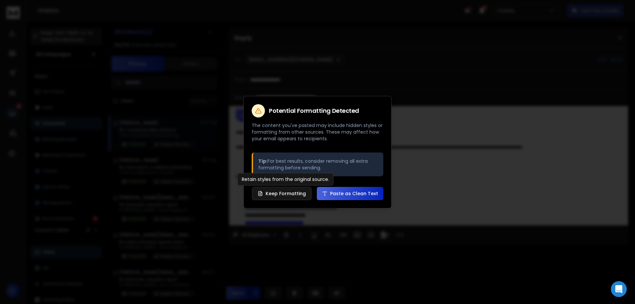 The width and height of the screenshot is (635, 304). What do you see at coordinates (318, 132) in the screenshot?
I see `p: The content you've pasted may include hidden styles or formatting from other sources. These may a...` at bounding box center [318, 132].